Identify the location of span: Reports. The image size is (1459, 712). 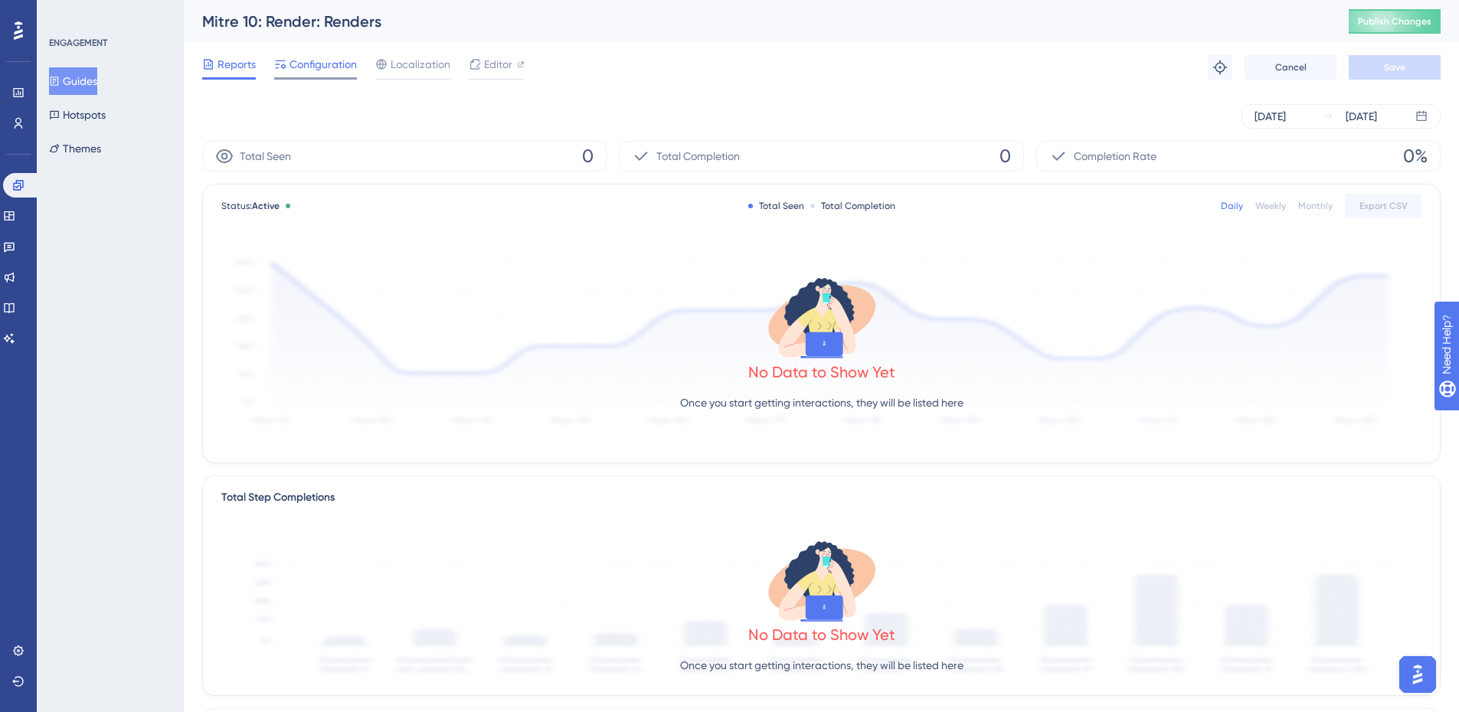
(237, 64).